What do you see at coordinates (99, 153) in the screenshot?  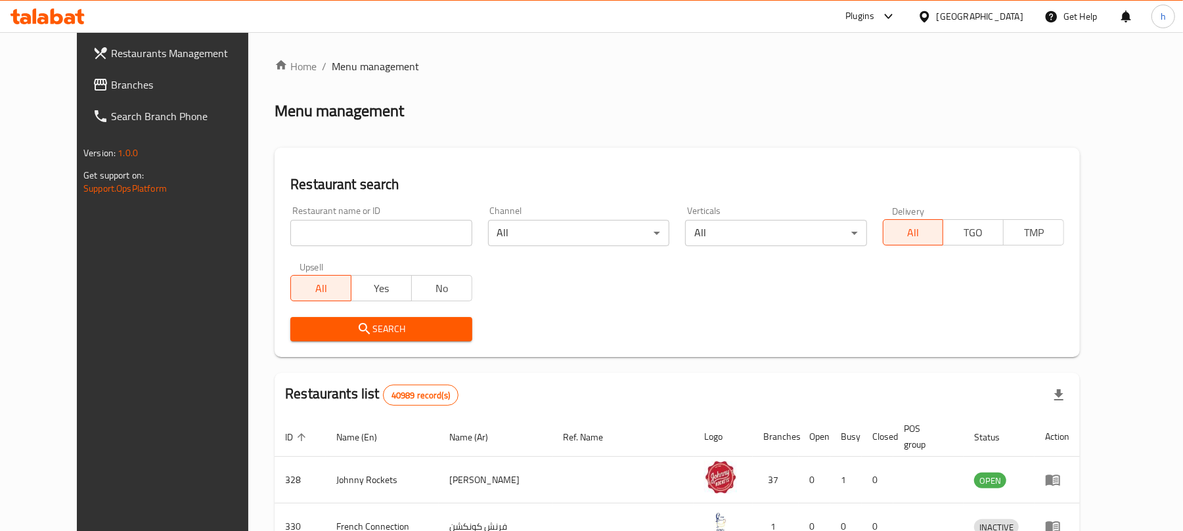 I see `span: Version:` at bounding box center [99, 153].